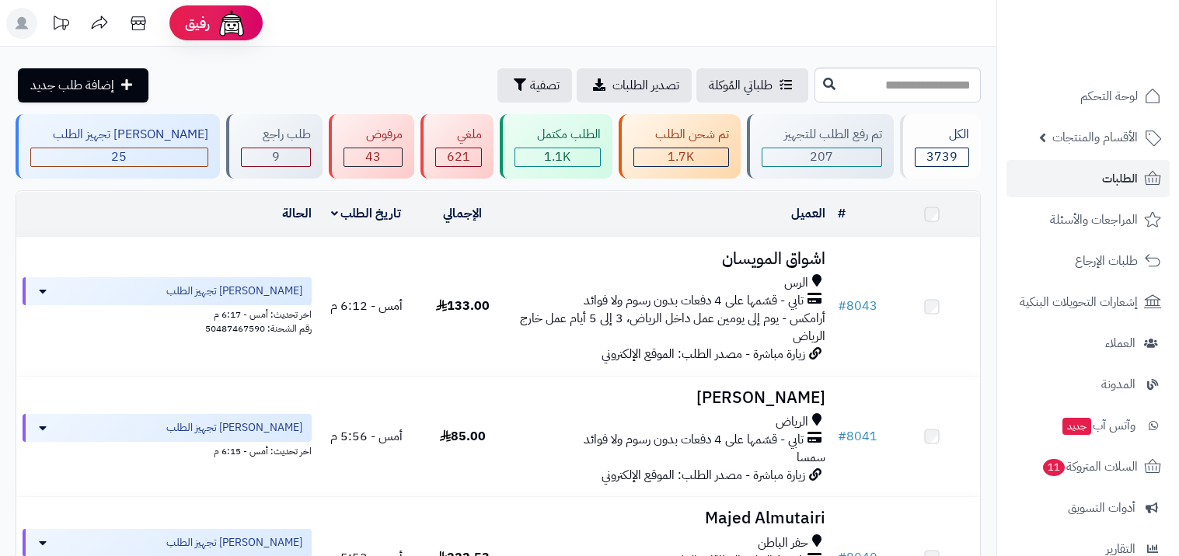 The height and width of the screenshot is (556, 1179). What do you see at coordinates (545, 85) in the screenshot?
I see `span: تصفية` at bounding box center [545, 85].